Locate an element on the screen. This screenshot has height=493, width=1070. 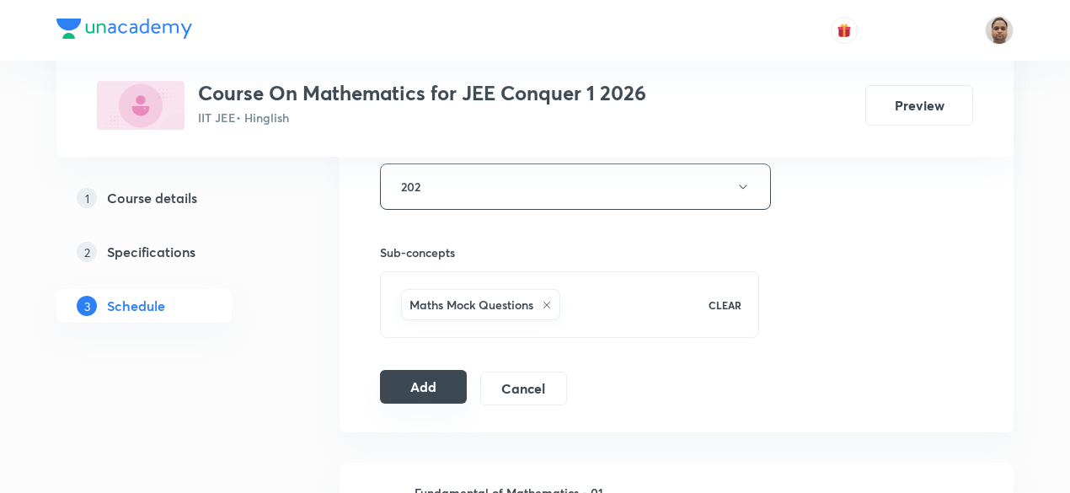
button: Preview is located at coordinates (919, 105).